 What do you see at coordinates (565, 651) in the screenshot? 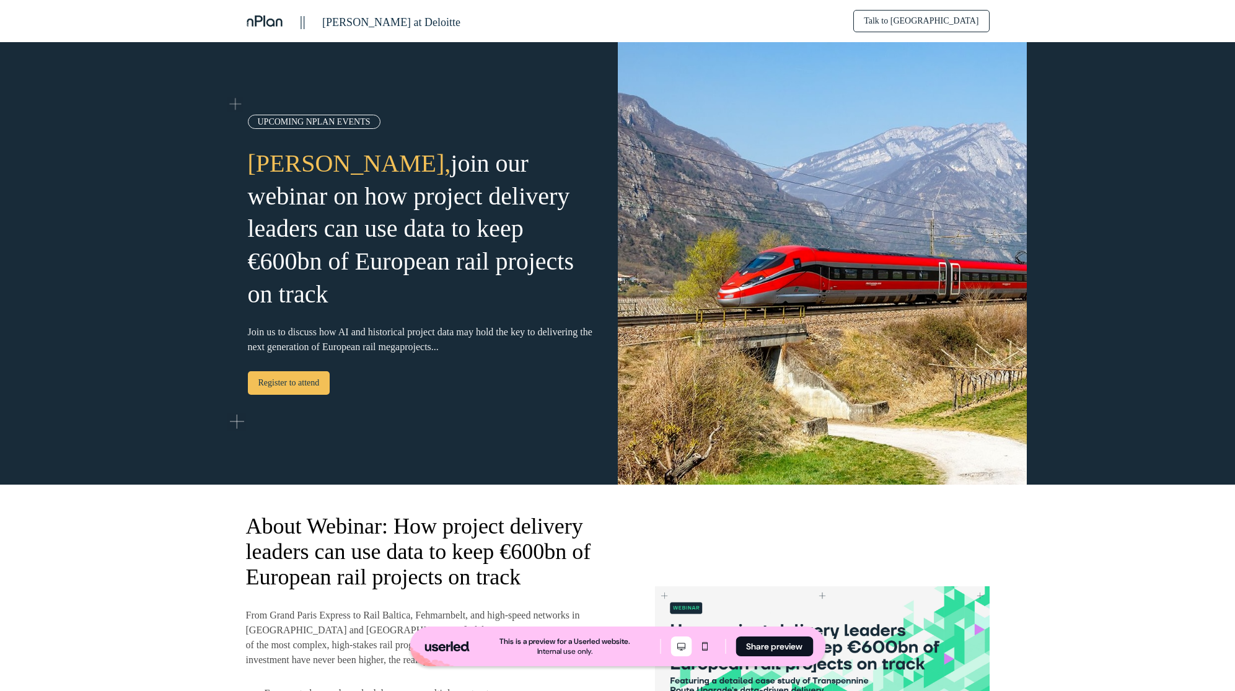
I see `div: Internal use only.` at bounding box center [565, 651].